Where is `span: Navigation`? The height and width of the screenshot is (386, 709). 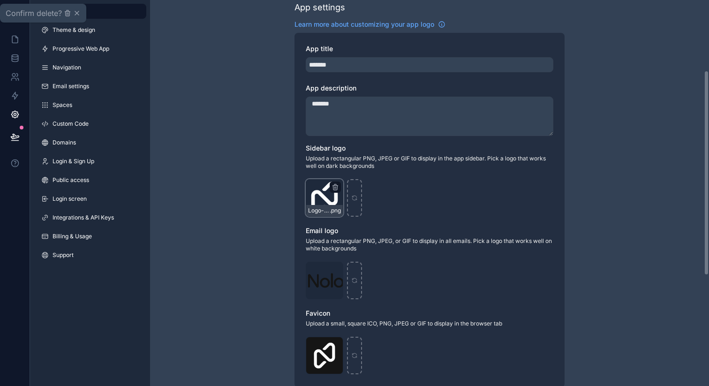 span: Navigation is located at coordinates (67, 68).